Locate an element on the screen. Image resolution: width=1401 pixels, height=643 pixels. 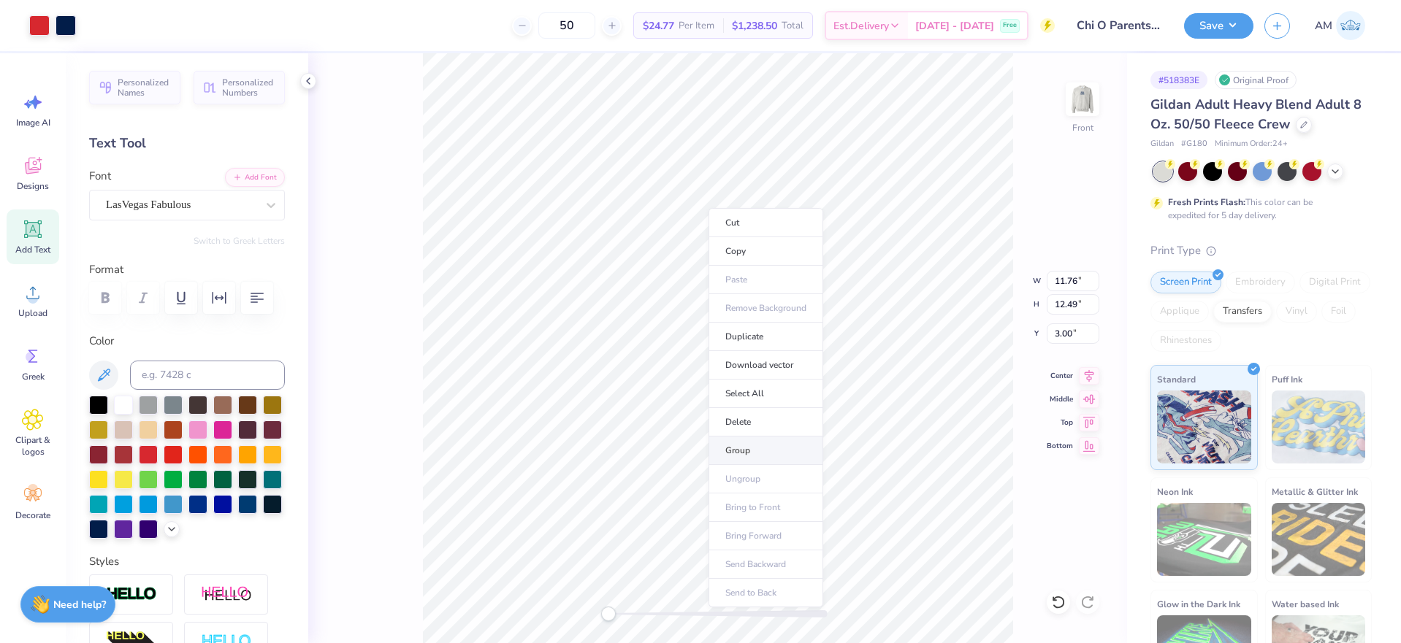
img: Front is located at coordinates (1082, 99).